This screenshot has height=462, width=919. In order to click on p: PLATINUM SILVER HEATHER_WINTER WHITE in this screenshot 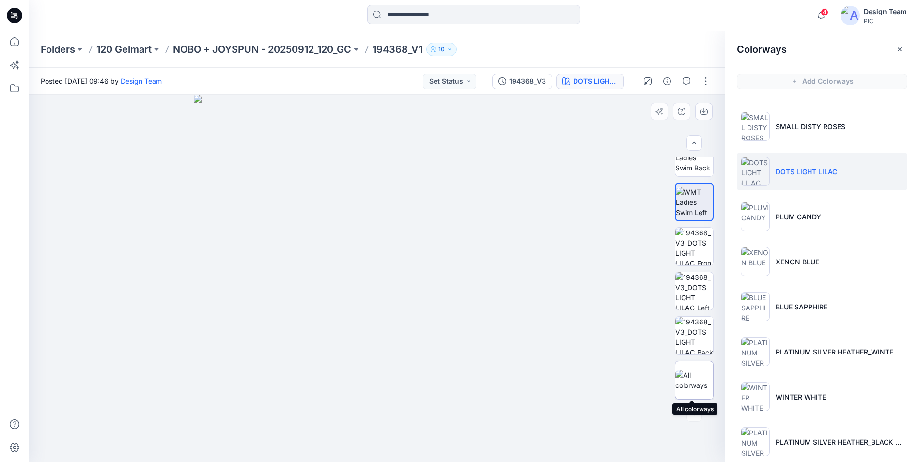, I will do `click(840, 352)`.